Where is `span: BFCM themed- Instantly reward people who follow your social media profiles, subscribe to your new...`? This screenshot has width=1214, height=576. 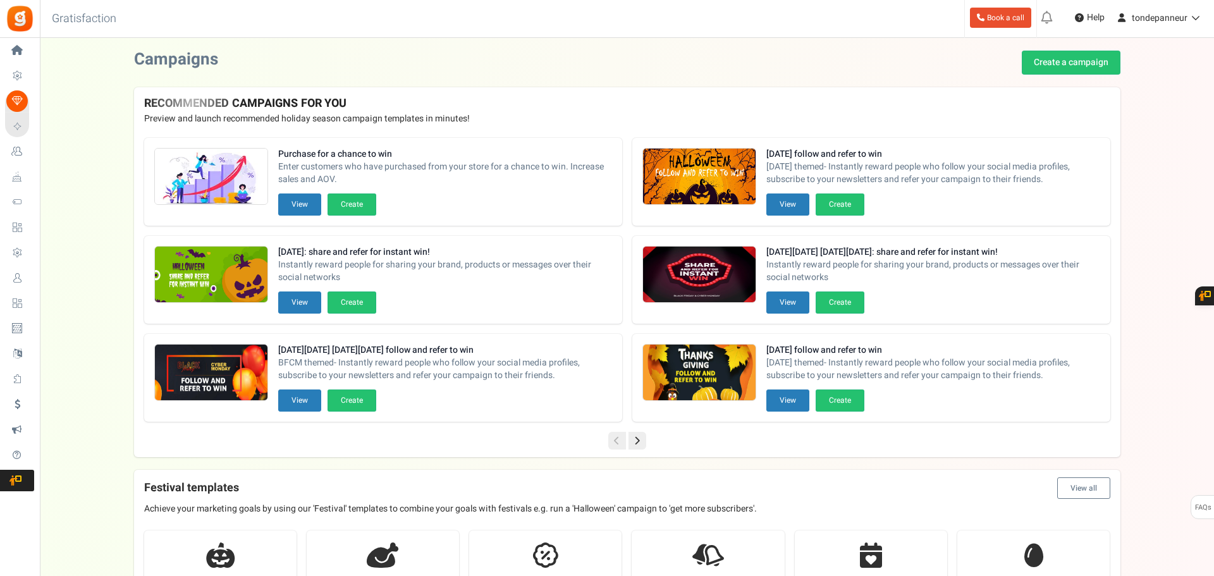 span: BFCM themed- Instantly reward people who follow your social media profiles, subscribe to your new... is located at coordinates (445, 369).